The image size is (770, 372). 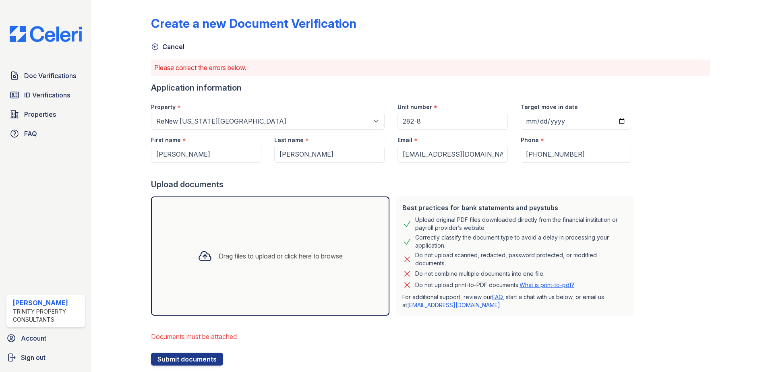 What do you see at coordinates (167, 47) in the screenshot?
I see `a: Cancel` at bounding box center [167, 47].